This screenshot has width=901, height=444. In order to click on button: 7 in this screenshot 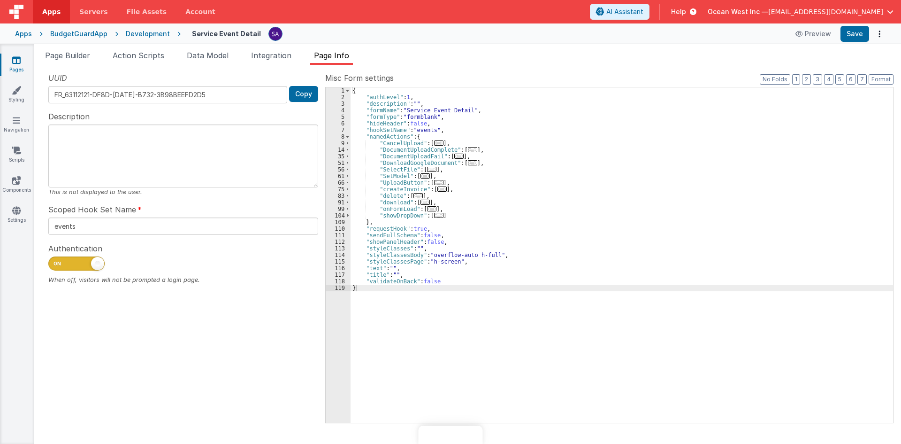, I will do `click(862, 79)`.